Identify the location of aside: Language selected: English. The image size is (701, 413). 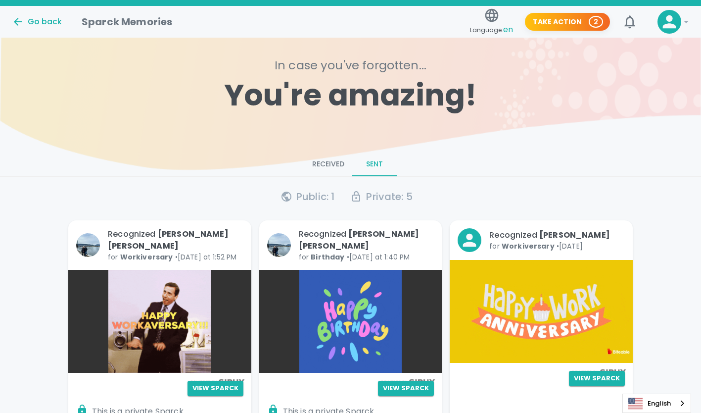
(656, 403).